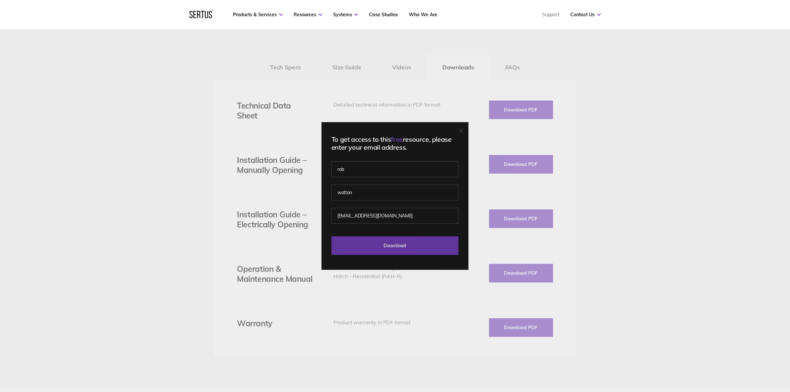 The height and width of the screenshot is (392, 790). I want to click on a: Who We Are, so click(424, 15).